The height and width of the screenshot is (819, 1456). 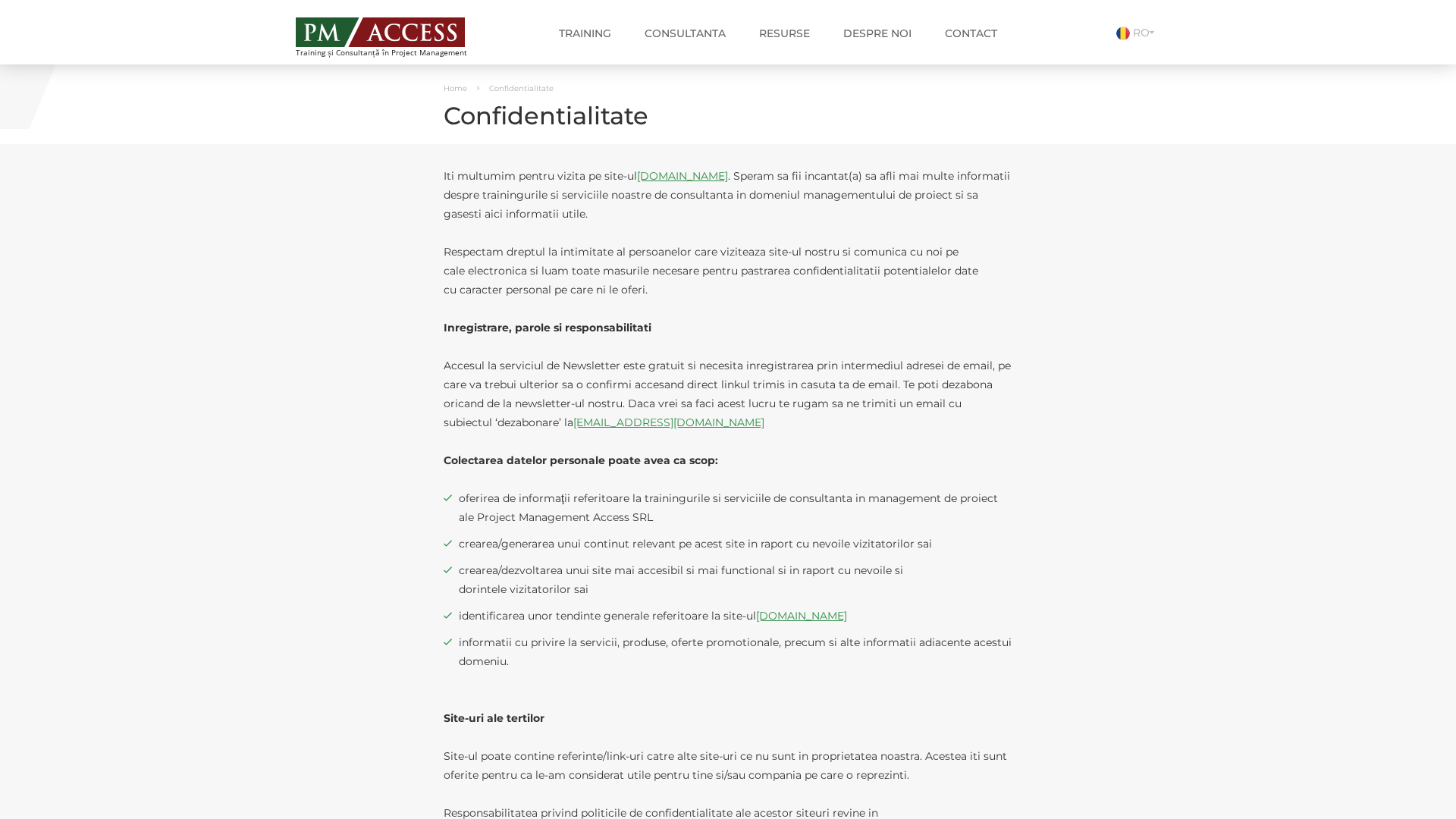 What do you see at coordinates (735, 653) in the screenshot?
I see `span: informatii cu privire la servicii, produse, oferte promotionale, precum si alte informatii adiace...` at bounding box center [735, 653].